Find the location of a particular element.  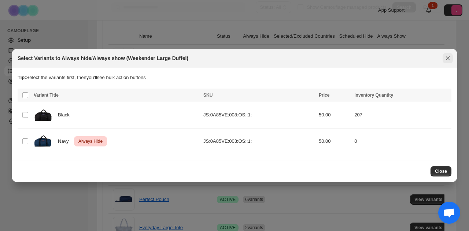

span: Inventory Quantity is located at coordinates (374, 95).